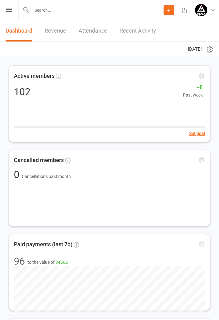 Image resolution: width=219 pixels, height=320 pixels. I want to click on span: to the value of, so click(47, 263).